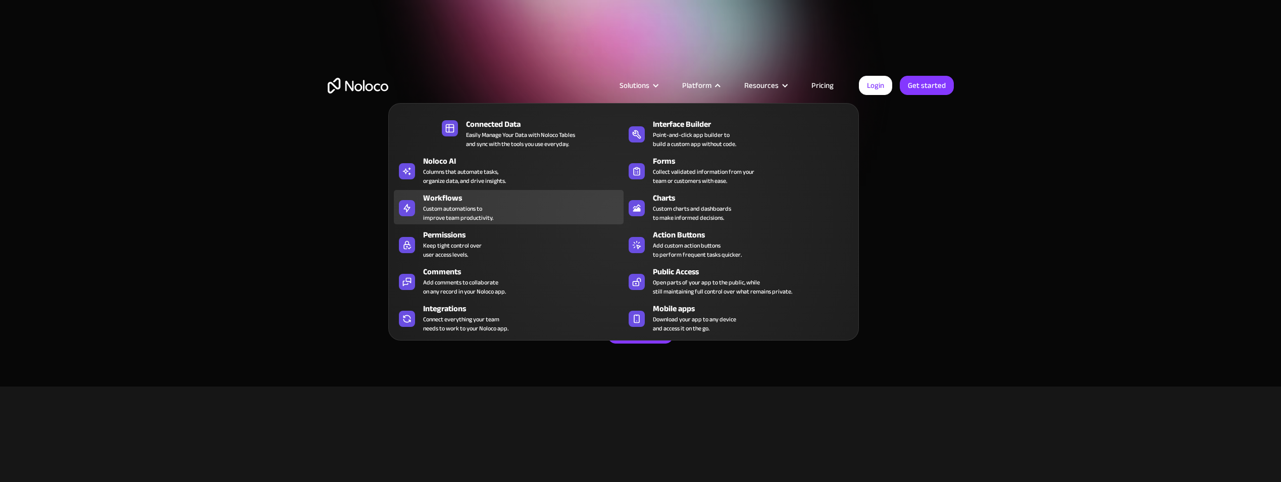 The image size is (1281, 482). Describe the element at coordinates (703, 176) in the screenshot. I see `div: Collect validated information from your team or customers with ease.` at that location.